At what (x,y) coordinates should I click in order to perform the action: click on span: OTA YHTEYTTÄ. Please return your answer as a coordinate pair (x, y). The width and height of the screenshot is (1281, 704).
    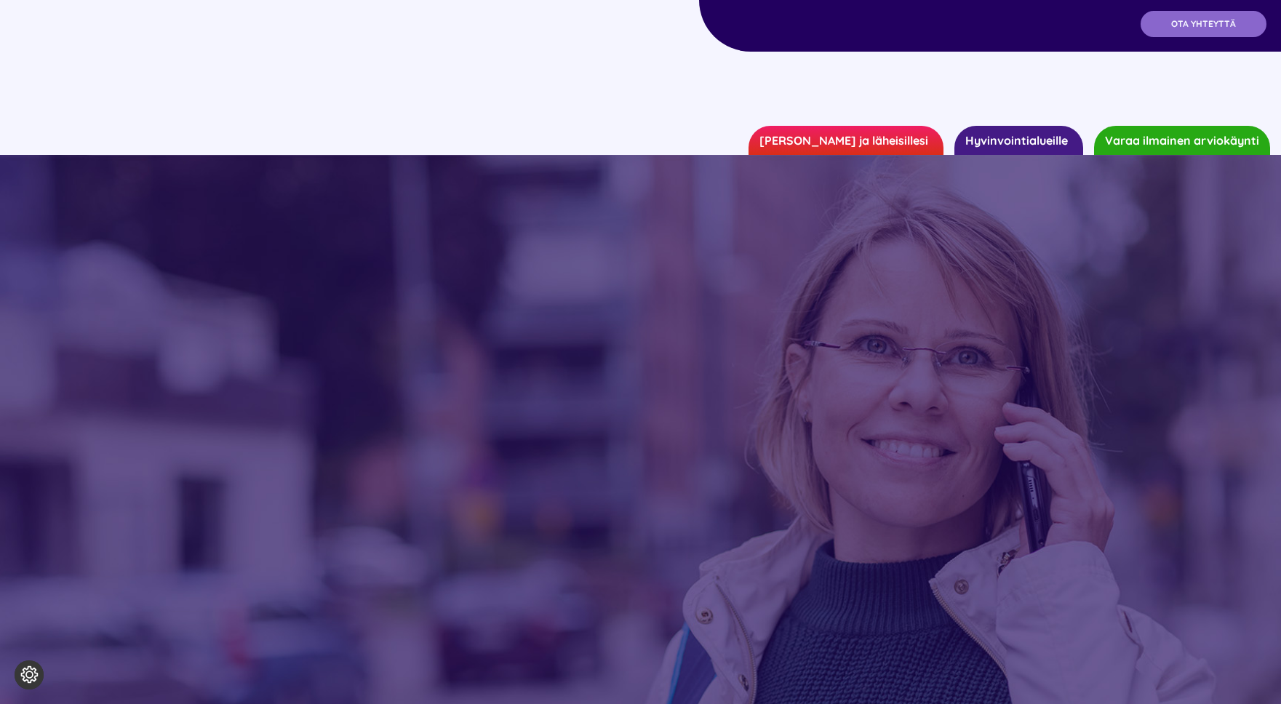
    Looking at the image, I should click on (1203, 24).